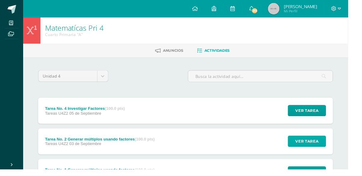 This screenshot has width=362, height=176. I want to click on span: 235, so click(265, 11).